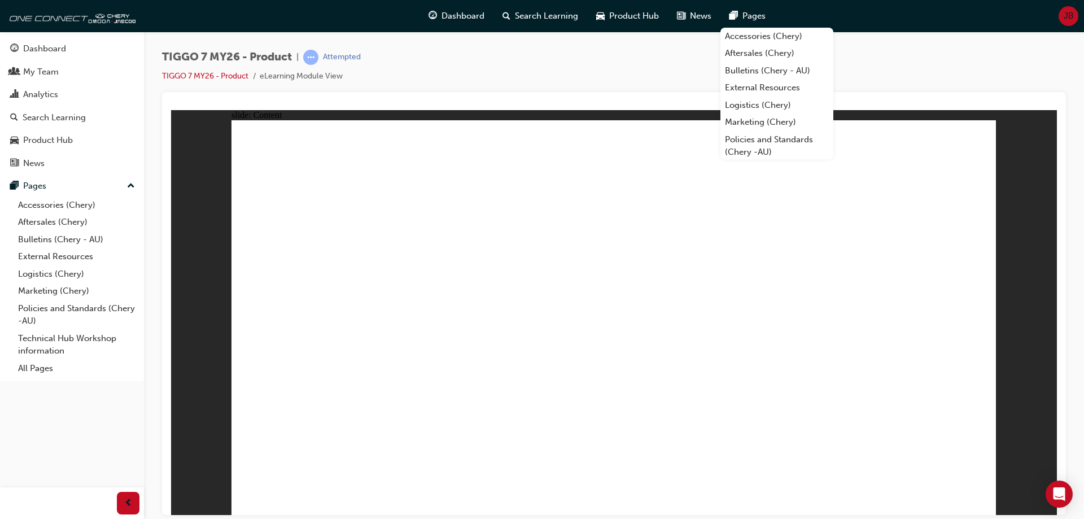  What do you see at coordinates (627, 16) in the screenshot?
I see `a: car-iconProduct Hub` at bounding box center [627, 16].